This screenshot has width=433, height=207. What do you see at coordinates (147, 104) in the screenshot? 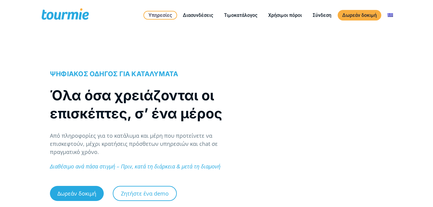
I see `h1: Όλα όσα χρειάζονται οι επισκέπτες, σ’ ένα μέρος` at bounding box center [147, 104].